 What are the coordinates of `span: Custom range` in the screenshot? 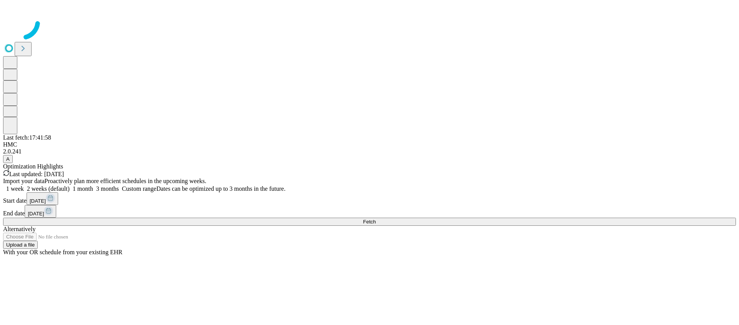 It's located at (139, 189).